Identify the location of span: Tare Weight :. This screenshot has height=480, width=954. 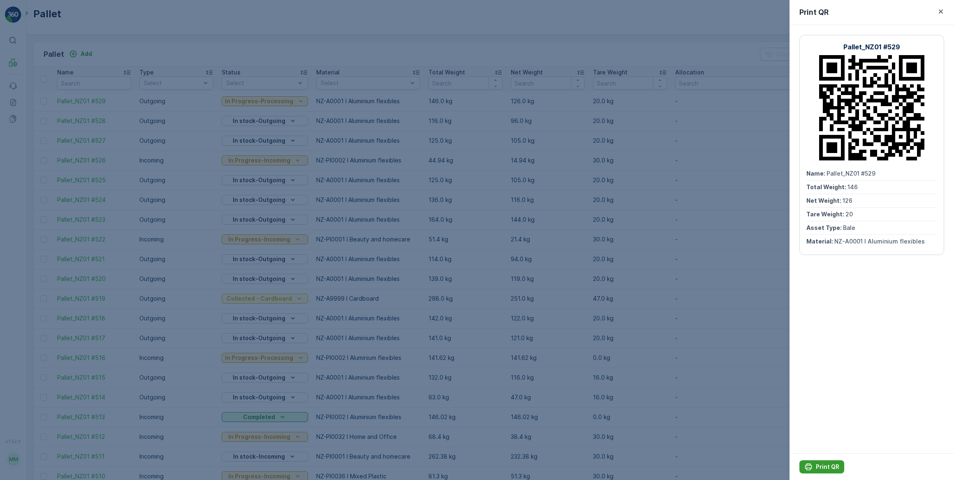
(826, 214).